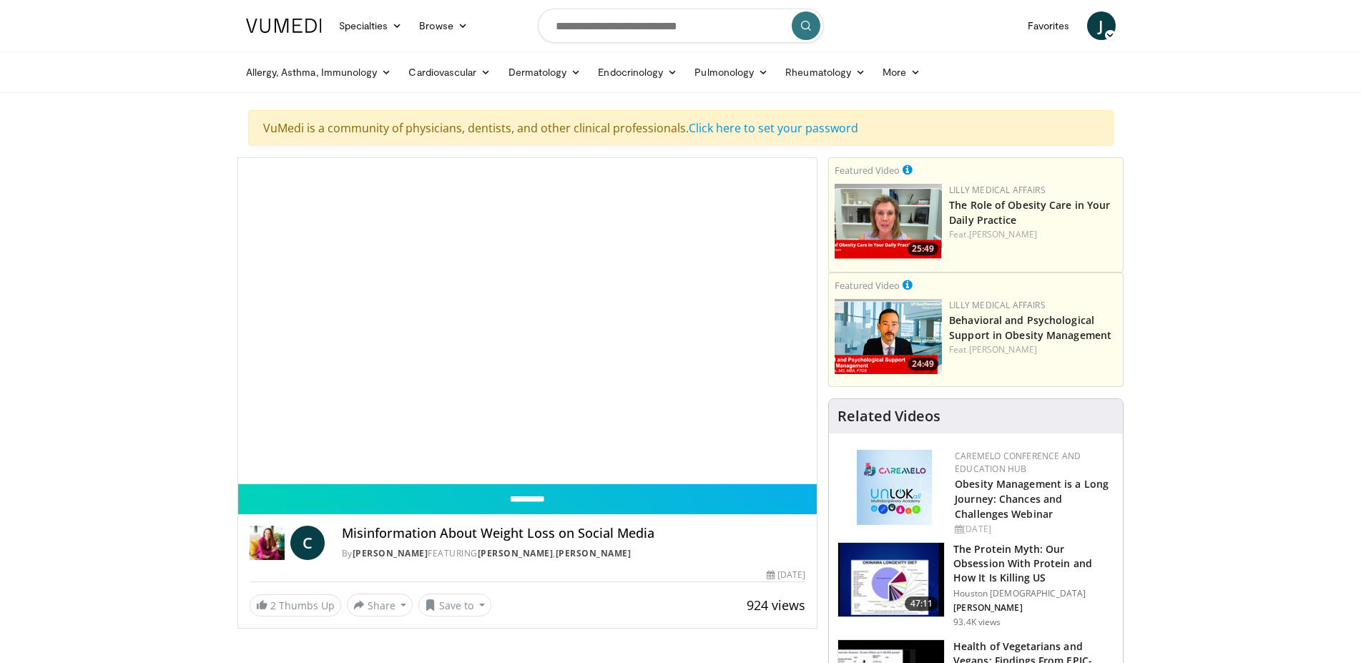  I want to click on a: Pulmonology, so click(731, 72).